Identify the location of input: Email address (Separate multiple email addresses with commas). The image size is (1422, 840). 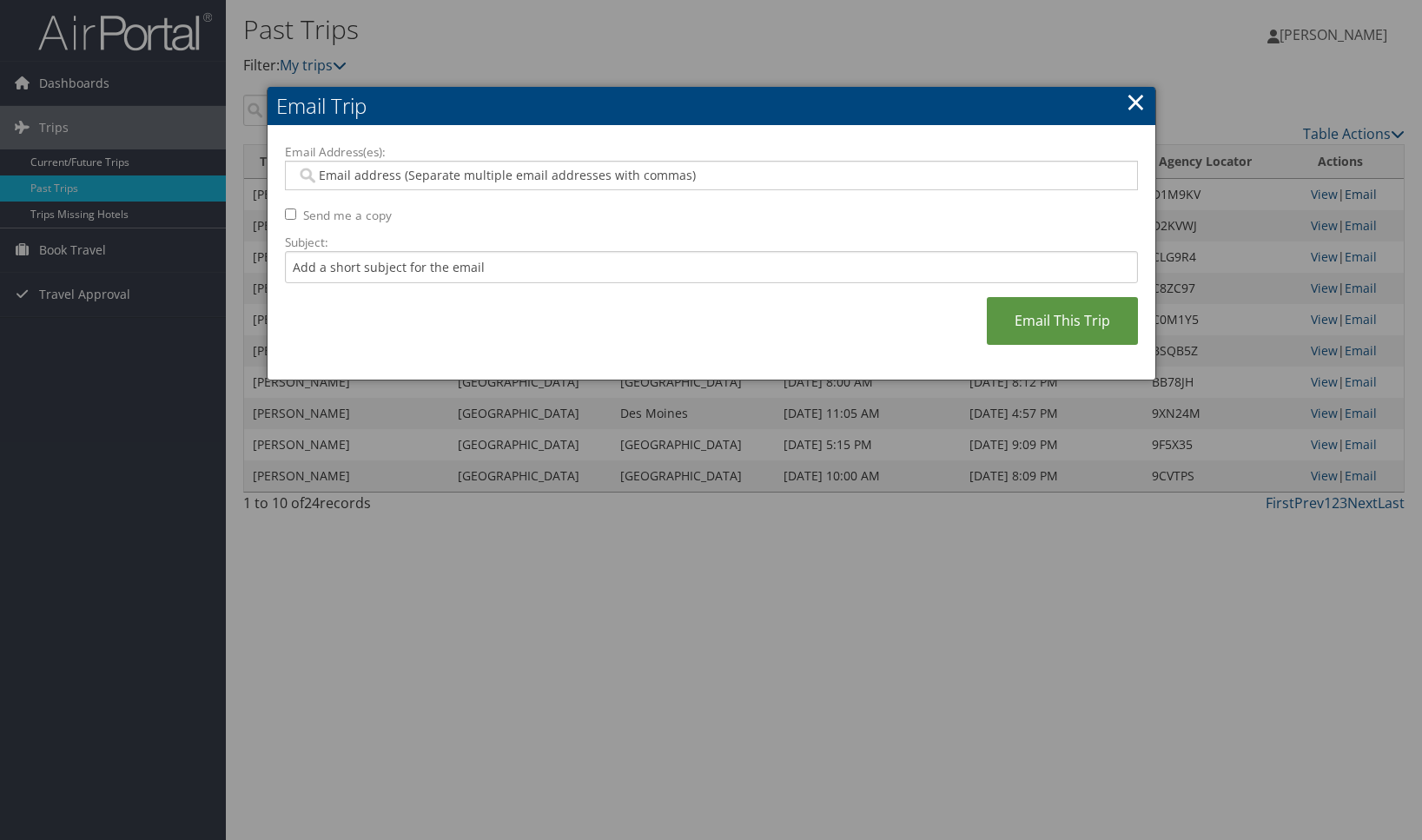
(711, 176).